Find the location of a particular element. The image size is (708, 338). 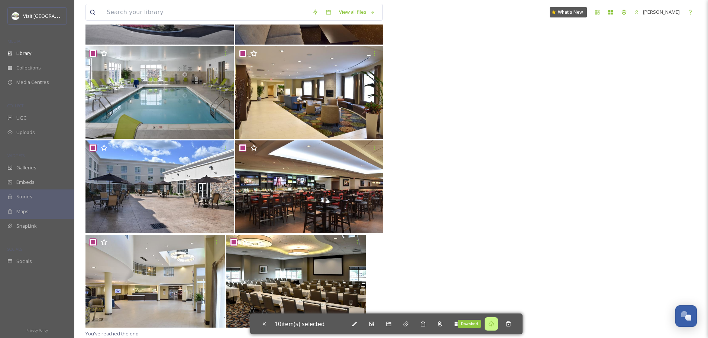

img: download.jpeg is located at coordinates (16, 16).